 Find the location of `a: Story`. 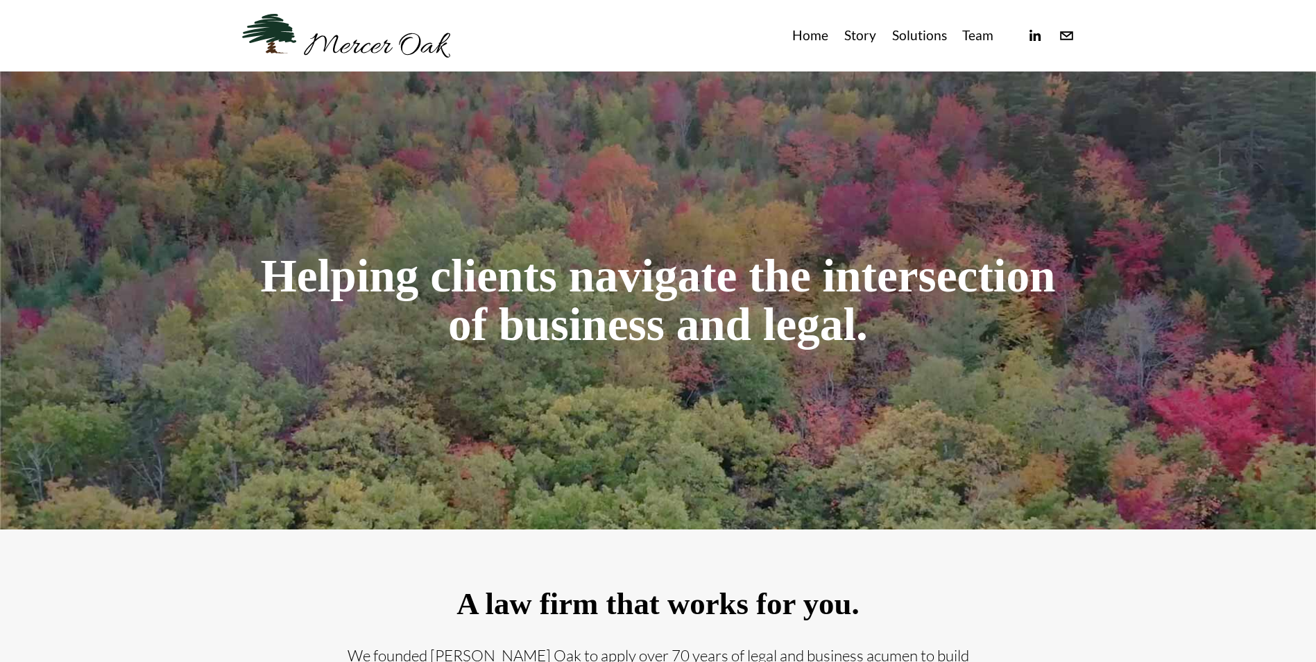

a: Story is located at coordinates (860, 35).